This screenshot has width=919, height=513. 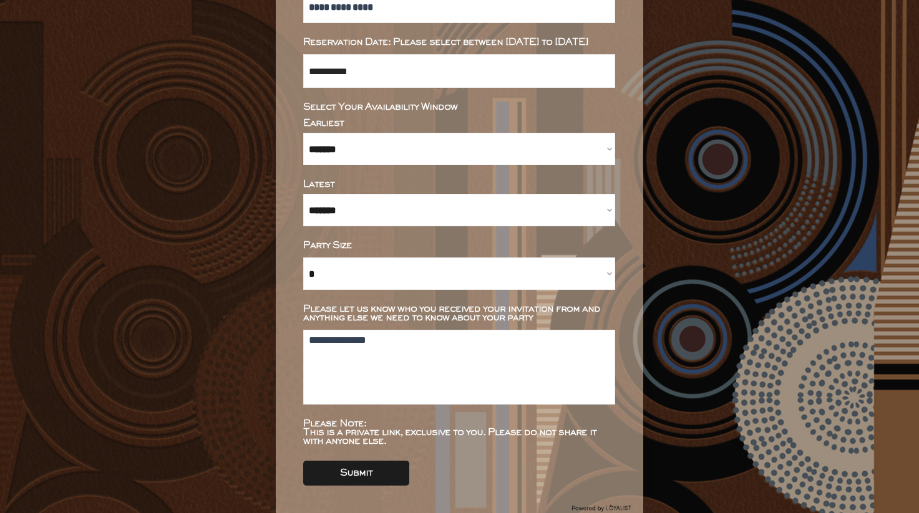 What do you see at coordinates (459, 124) in the screenshot?
I see `div: Earliest` at bounding box center [459, 124].